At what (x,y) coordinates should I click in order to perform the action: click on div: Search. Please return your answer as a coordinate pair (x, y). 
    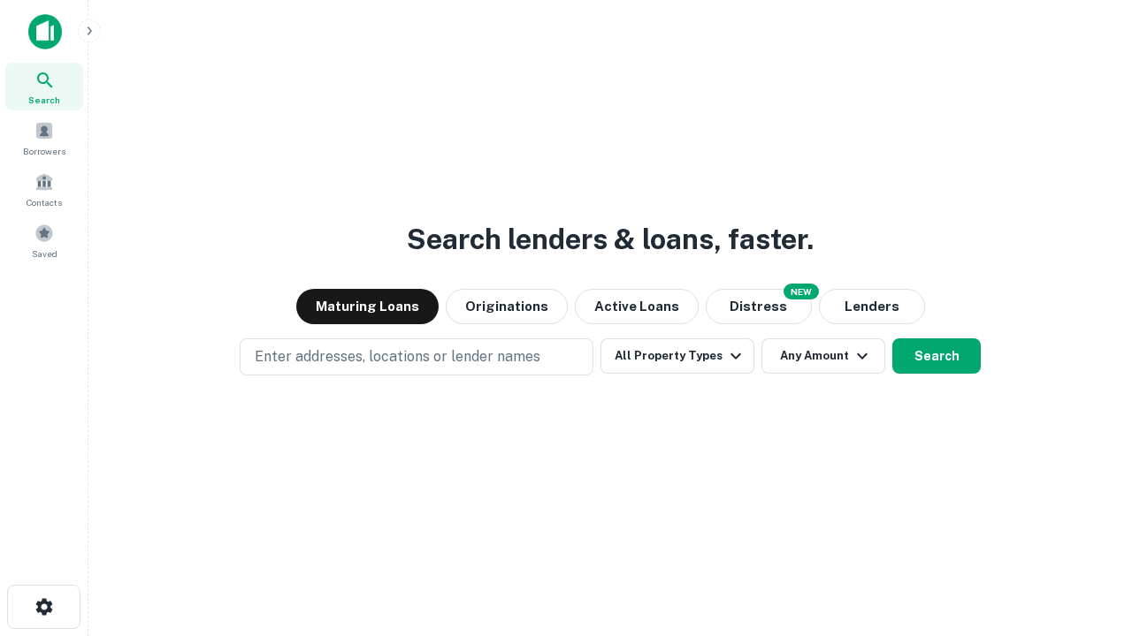
    Looking at the image, I should click on (44, 87).